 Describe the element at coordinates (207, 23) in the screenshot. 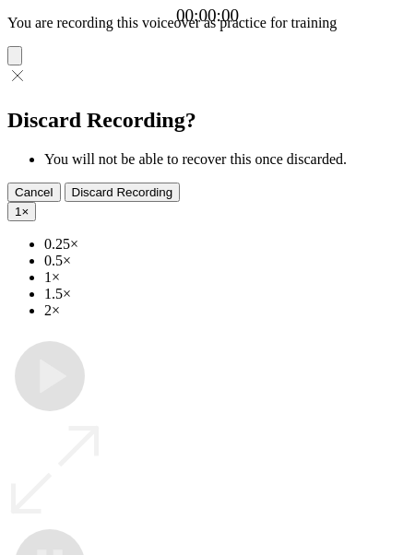

I see `p: You are recording this voiceover as practice for training` at that location.